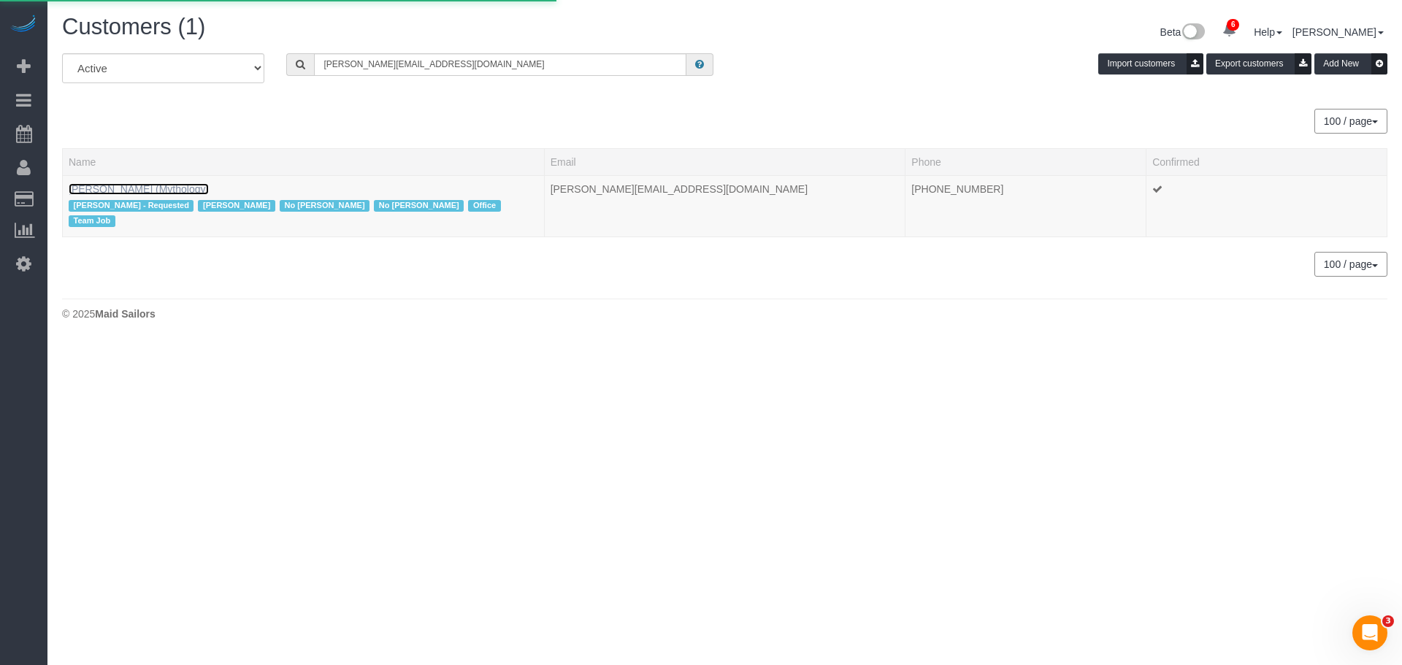 This screenshot has height=665, width=1402. I want to click on a: Automaid Logo, so click(23, 25).